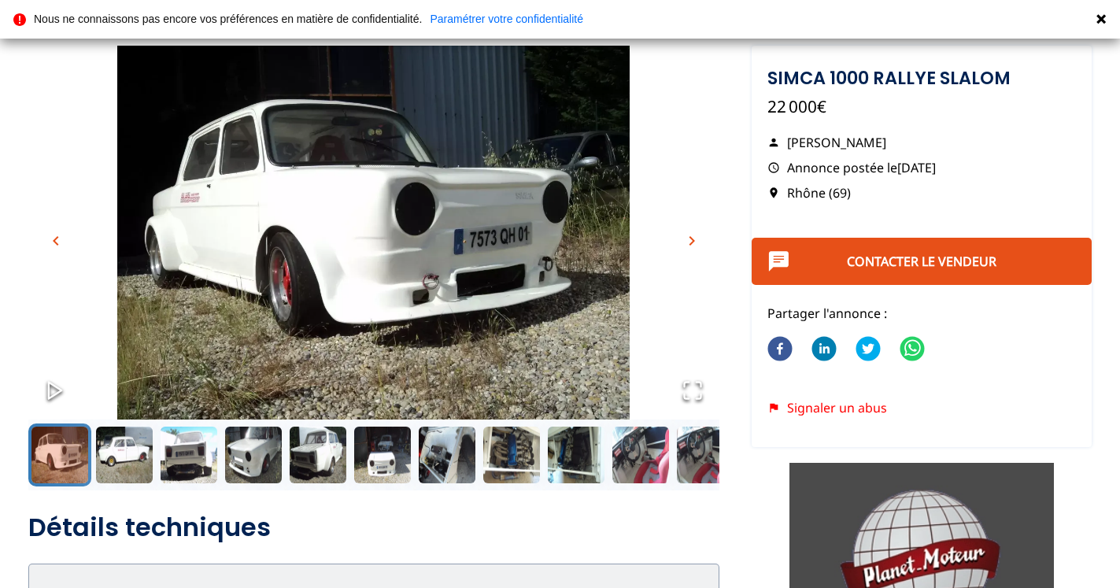 This screenshot has height=588, width=1120. What do you see at coordinates (641, 455) in the screenshot?
I see `button: Go to Slide 10` at bounding box center [641, 455].